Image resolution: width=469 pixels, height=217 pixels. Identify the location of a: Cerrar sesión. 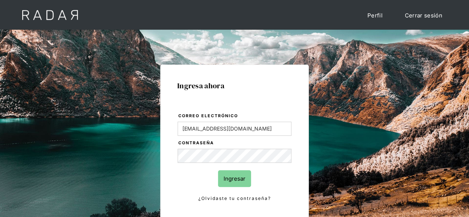
(424, 15).